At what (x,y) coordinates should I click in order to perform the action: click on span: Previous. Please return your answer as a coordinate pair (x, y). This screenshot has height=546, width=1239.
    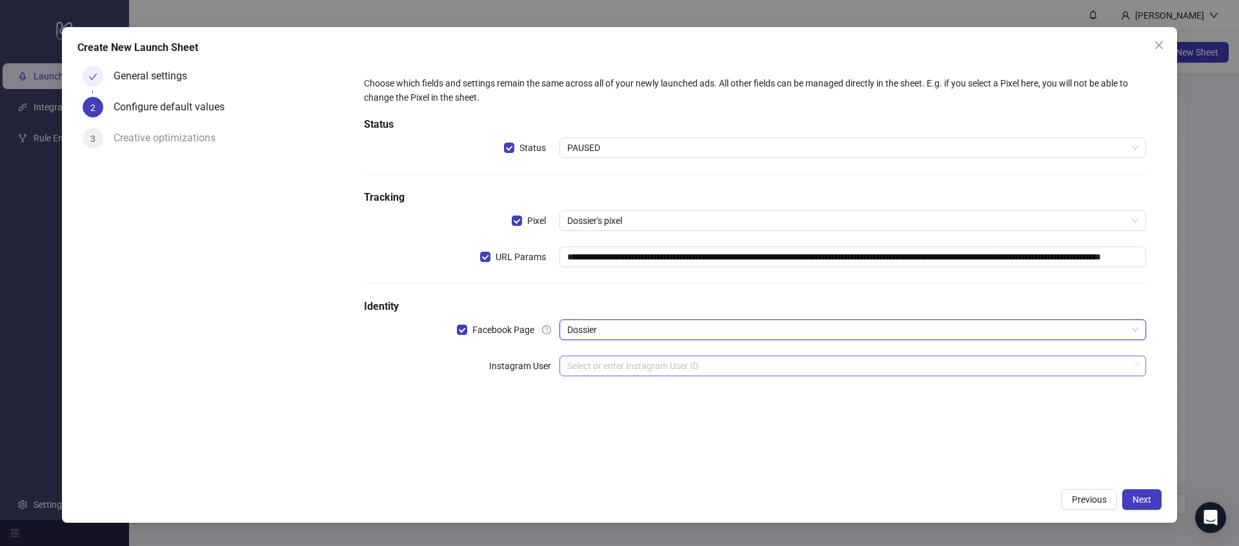
    Looking at the image, I should click on (1090, 500).